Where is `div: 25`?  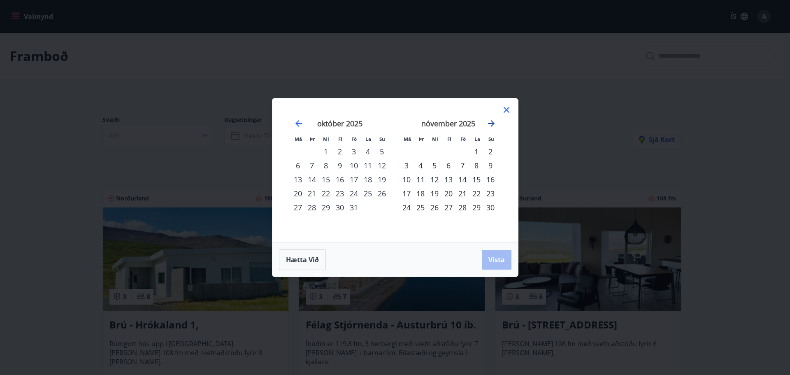 div: 25 is located at coordinates (420, 207).